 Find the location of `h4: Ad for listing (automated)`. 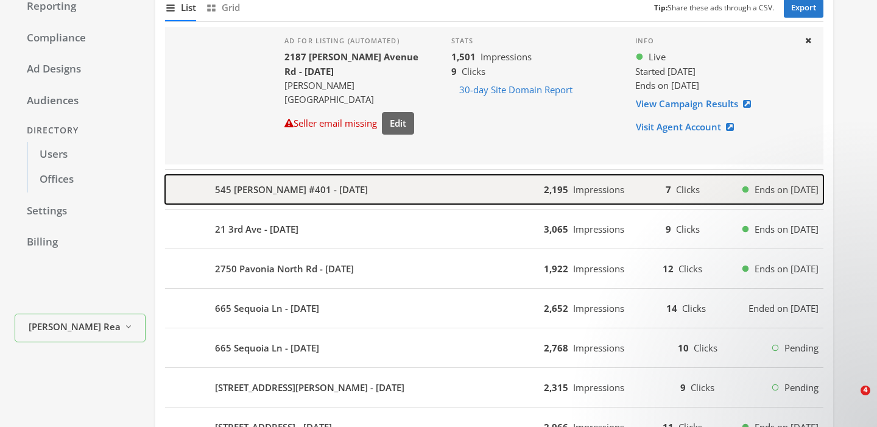

h4: Ad for listing (automated) is located at coordinates (358, 41).